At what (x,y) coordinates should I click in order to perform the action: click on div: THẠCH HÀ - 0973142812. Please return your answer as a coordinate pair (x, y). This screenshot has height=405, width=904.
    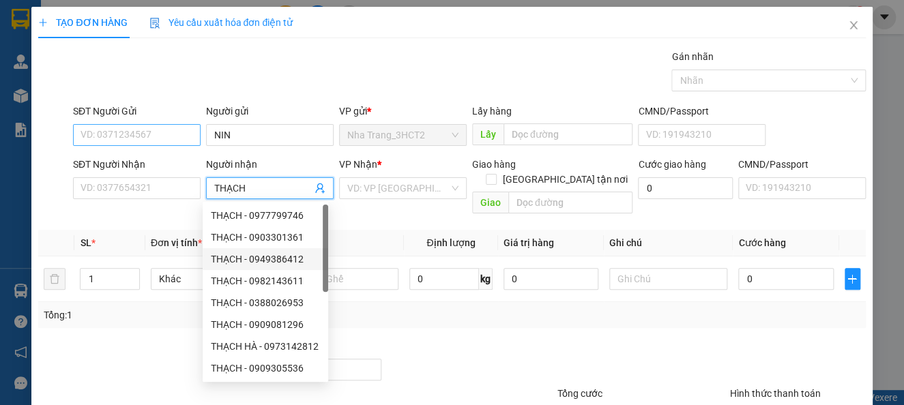
    Looking at the image, I should click on (265, 347).